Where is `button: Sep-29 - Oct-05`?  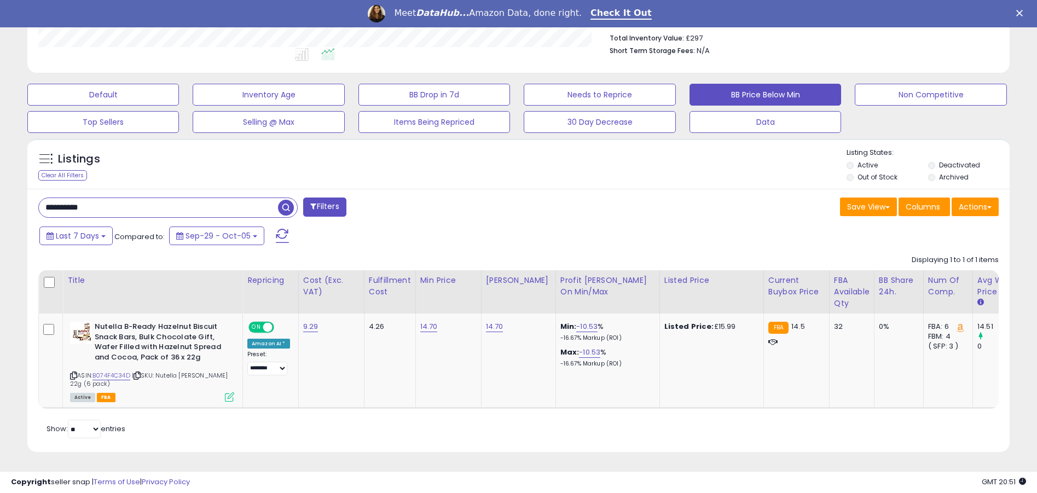 button: Sep-29 - Oct-05 is located at coordinates (217, 236).